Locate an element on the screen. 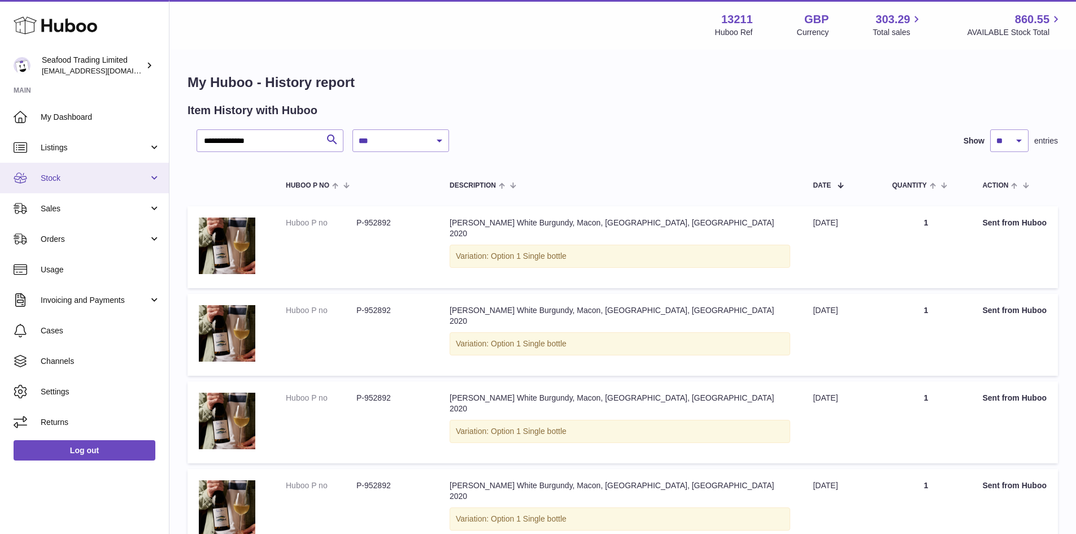 The width and height of the screenshot is (1076, 534). span: Orders is located at coordinates (94, 239).